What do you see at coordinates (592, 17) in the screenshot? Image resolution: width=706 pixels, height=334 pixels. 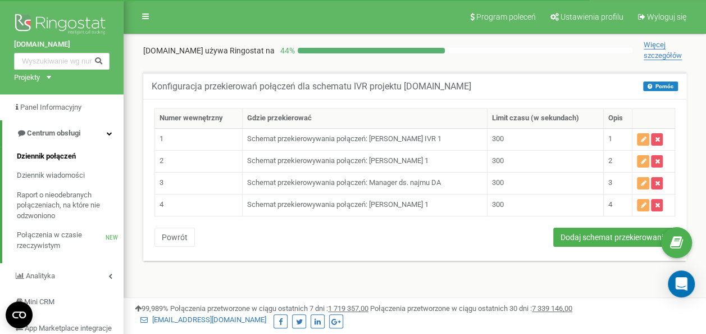 I see `span: Ustawienia profilu` at bounding box center [592, 17].